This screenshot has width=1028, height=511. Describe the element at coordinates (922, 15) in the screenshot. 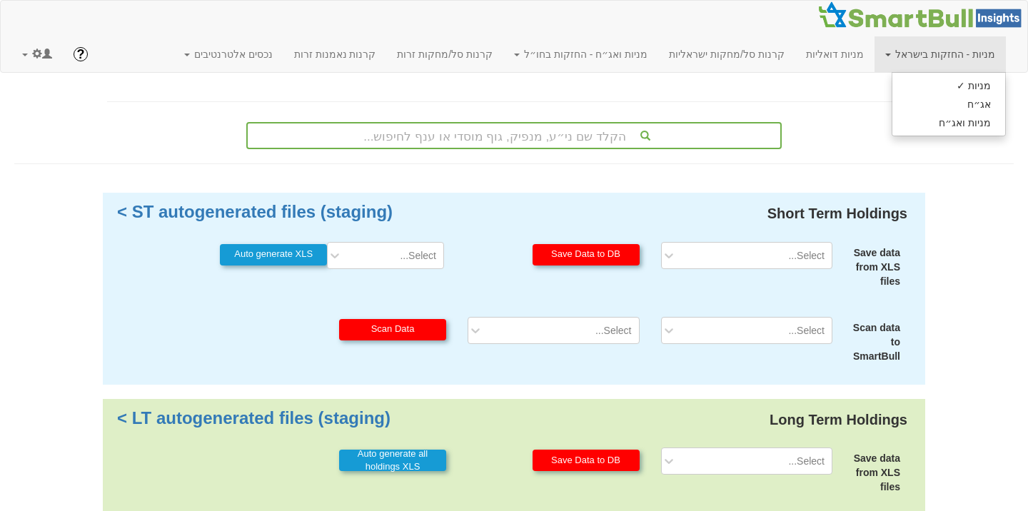

I see `img: Smartbull` at that location.